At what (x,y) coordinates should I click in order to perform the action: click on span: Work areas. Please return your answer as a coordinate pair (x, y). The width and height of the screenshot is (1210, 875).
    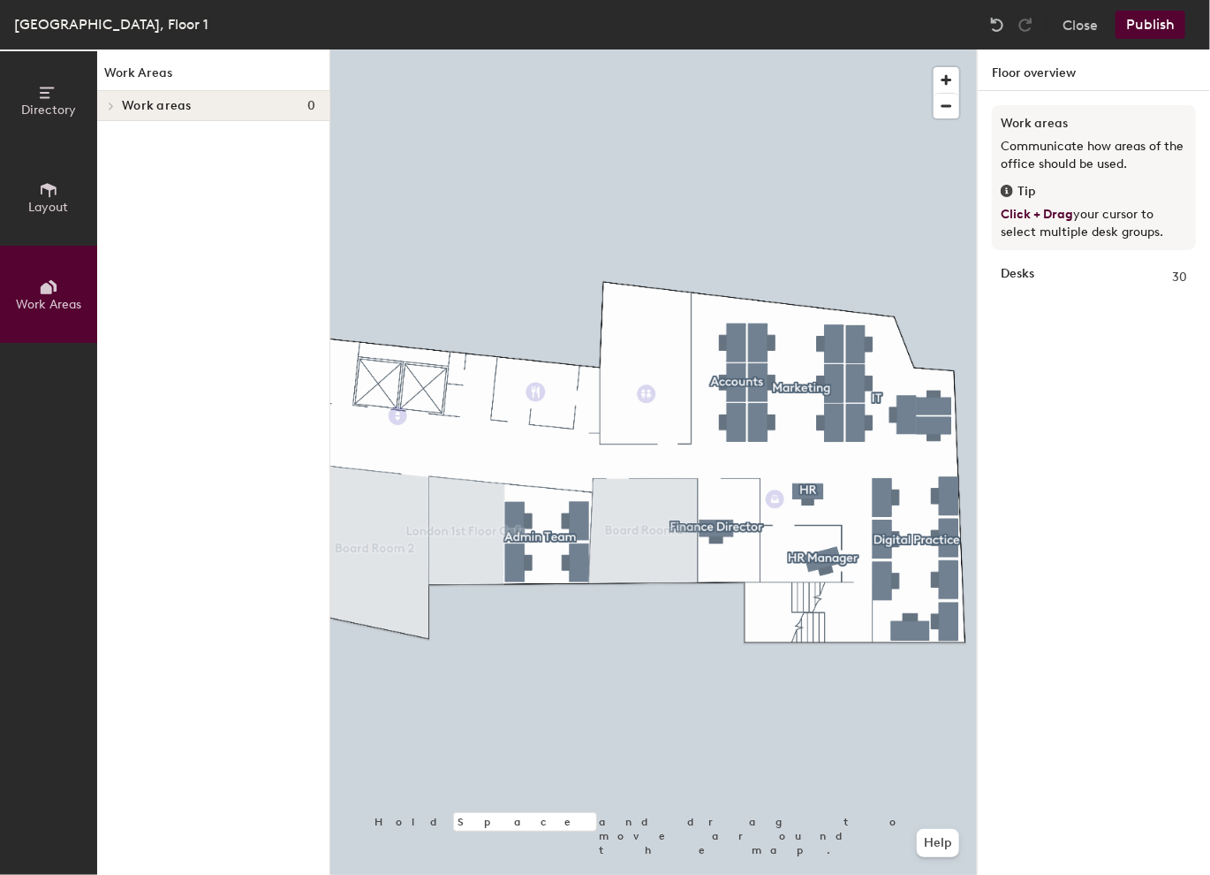
    Looking at the image, I should click on (156, 106).